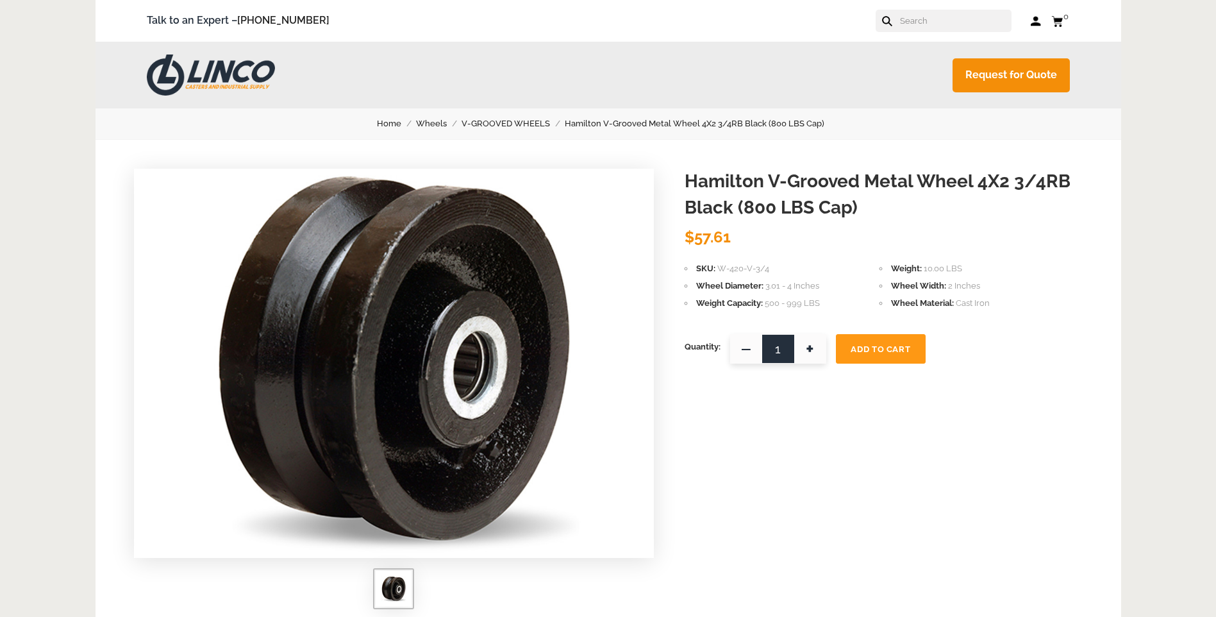 The height and width of the screenshot is (617, 1216). I want to click on span: Add To Cart, so click(880, 349).